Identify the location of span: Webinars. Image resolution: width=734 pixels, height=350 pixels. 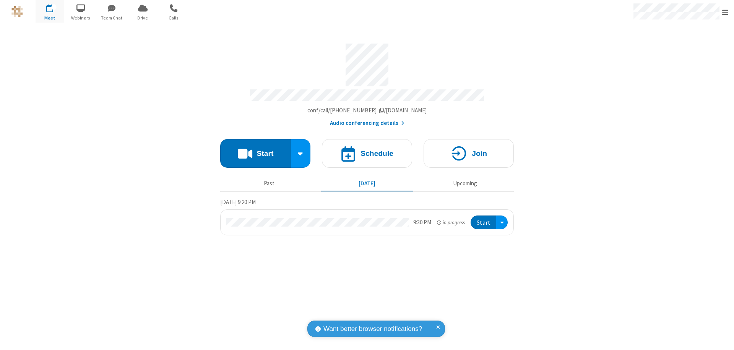
(81, 18).